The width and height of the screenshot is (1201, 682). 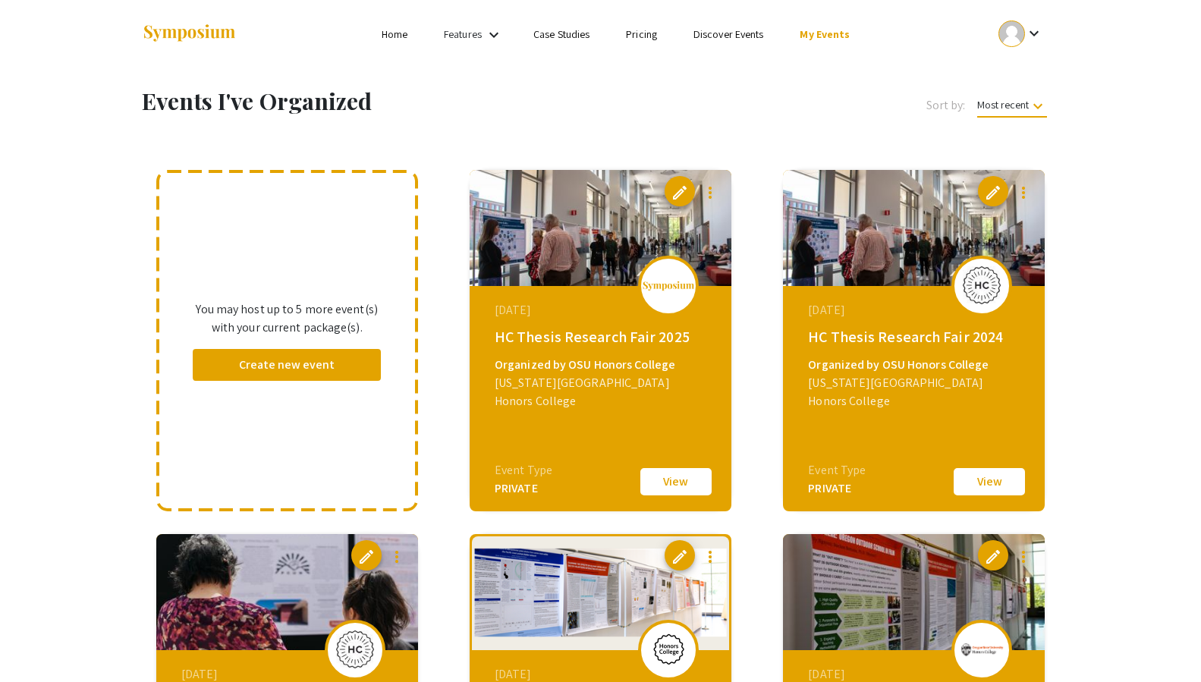 I want to click on mat-icon: Expand account dropdown, so click(x=1034, y=33).